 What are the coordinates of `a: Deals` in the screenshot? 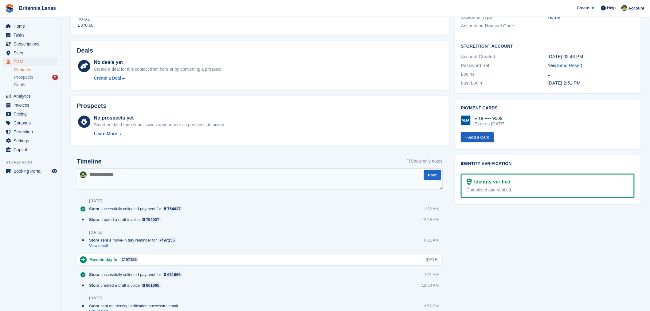 It's located at (36, 85).